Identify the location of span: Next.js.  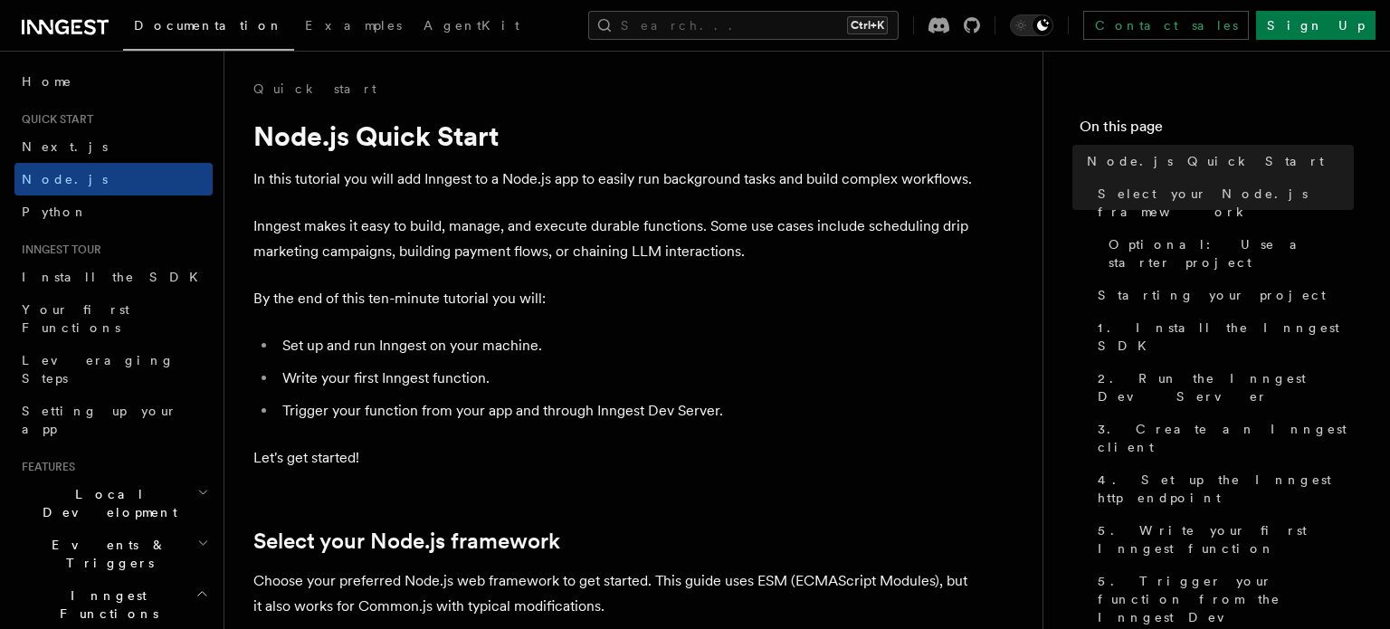
(64, 147).